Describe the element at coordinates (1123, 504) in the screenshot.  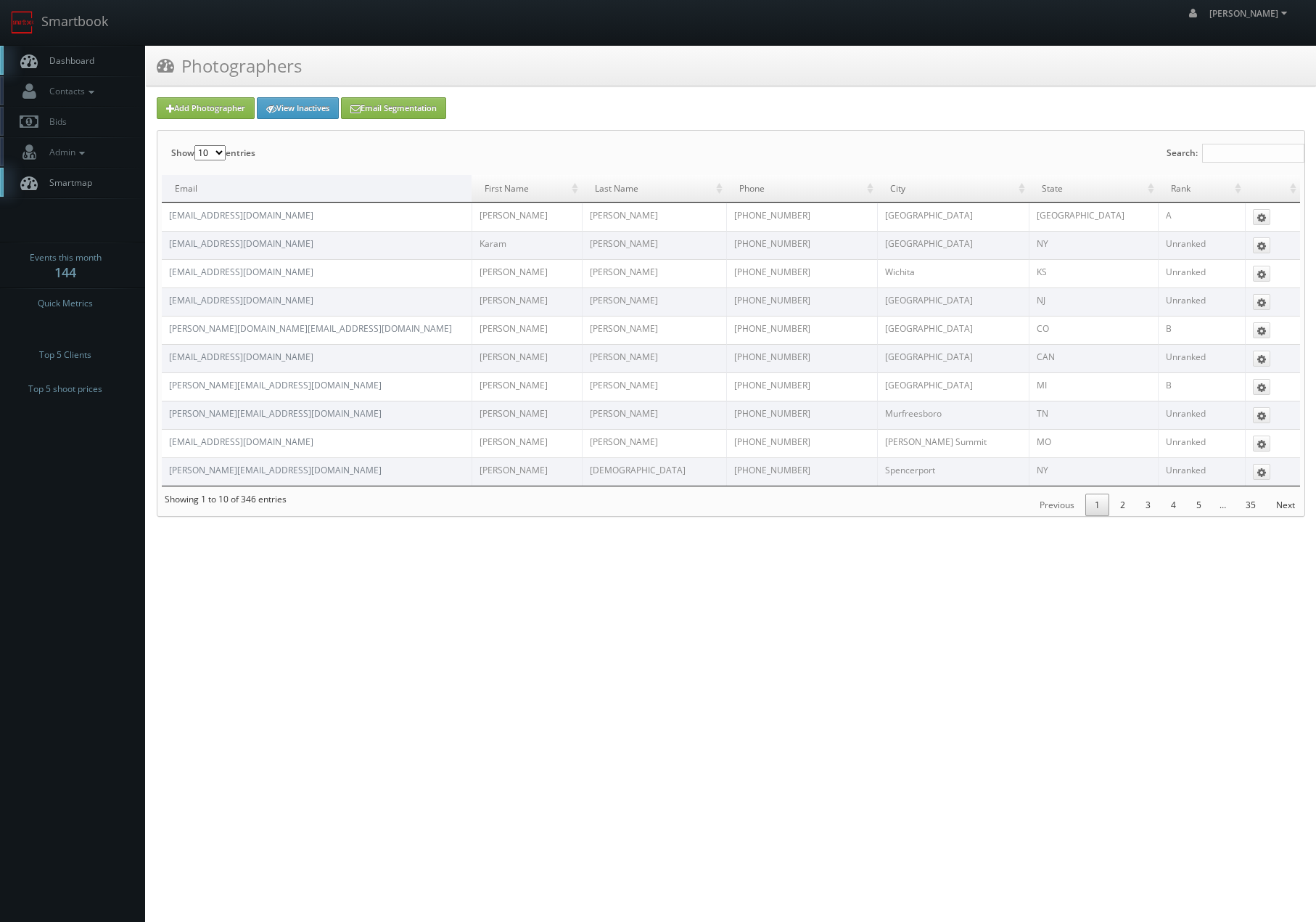
I see `a: 2` at that location.